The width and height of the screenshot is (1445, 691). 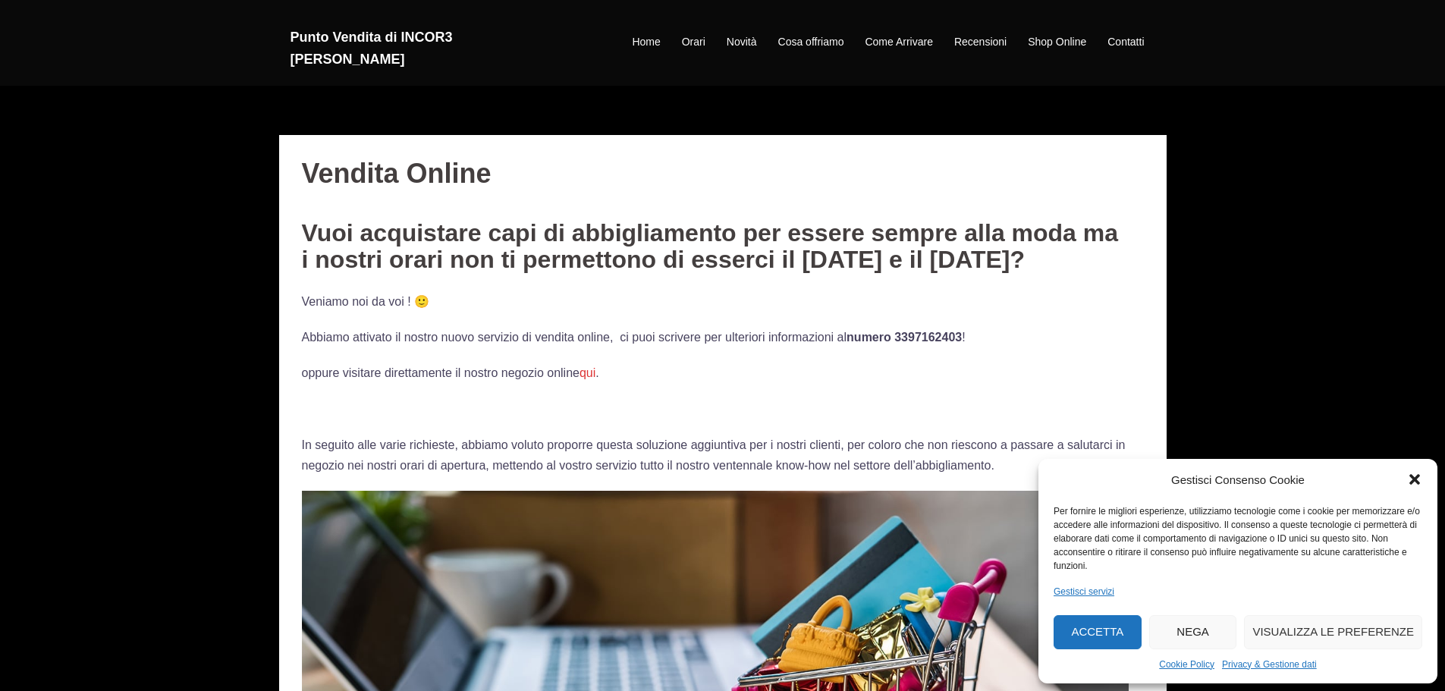 I want to click on a: Come Arrivare, so click(x=898, y=42).